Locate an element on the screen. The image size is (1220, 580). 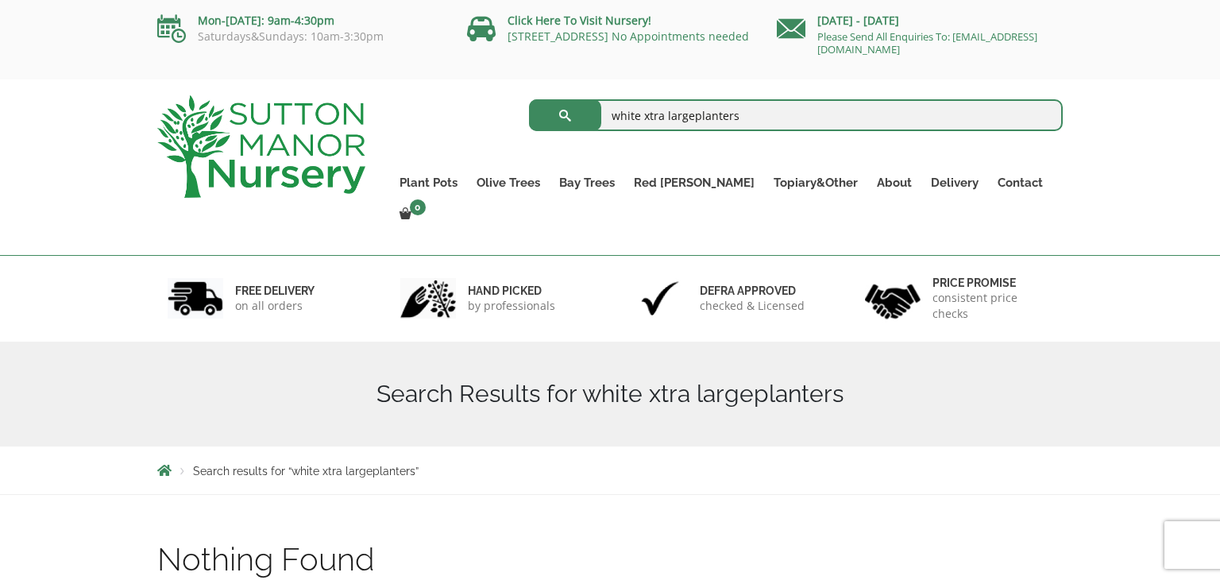
p: Saturdays&Sundays: 10am-3:30pm is located at coordinates (300, 37).